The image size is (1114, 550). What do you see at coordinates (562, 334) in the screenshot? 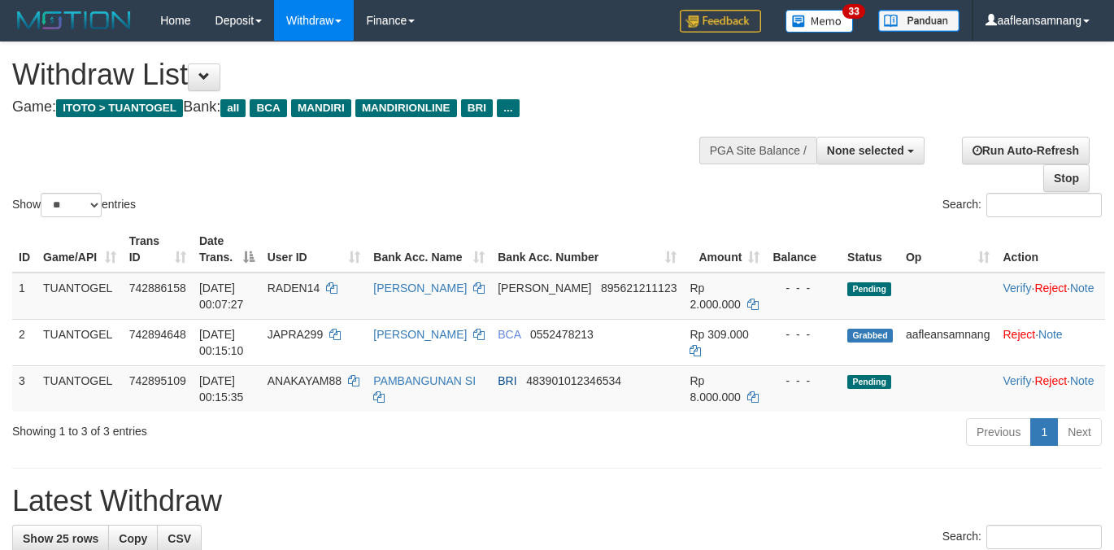
I see `span: Copy 0552478213 to clipboard` at bounding box center [562, 334].